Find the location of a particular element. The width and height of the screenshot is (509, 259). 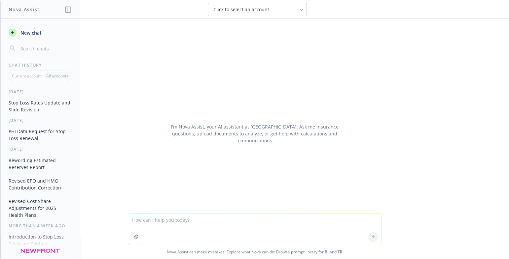

button: Click to select an account is located at coordinates (257, 10).